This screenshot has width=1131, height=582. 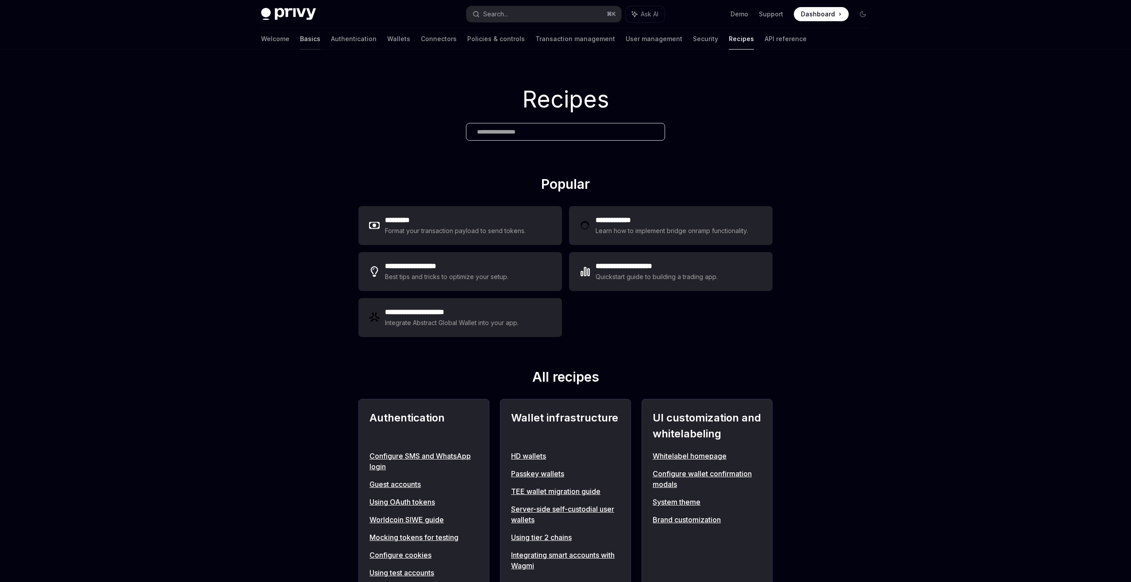 What do you see at coordinates (707, 426) in the screenshot?
I see `h2: UI customization and whitelabeling` at bounding box center [707, 426].